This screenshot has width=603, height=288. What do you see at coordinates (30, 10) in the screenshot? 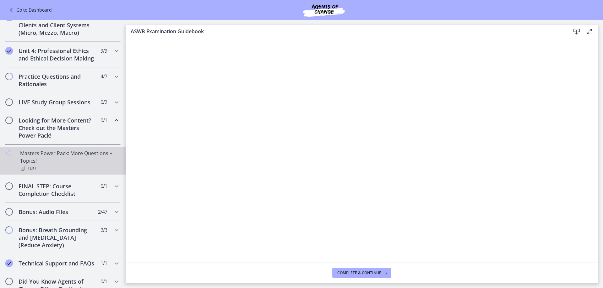
I see `a: Go to Dashboard` at bounding box center [30, 10].